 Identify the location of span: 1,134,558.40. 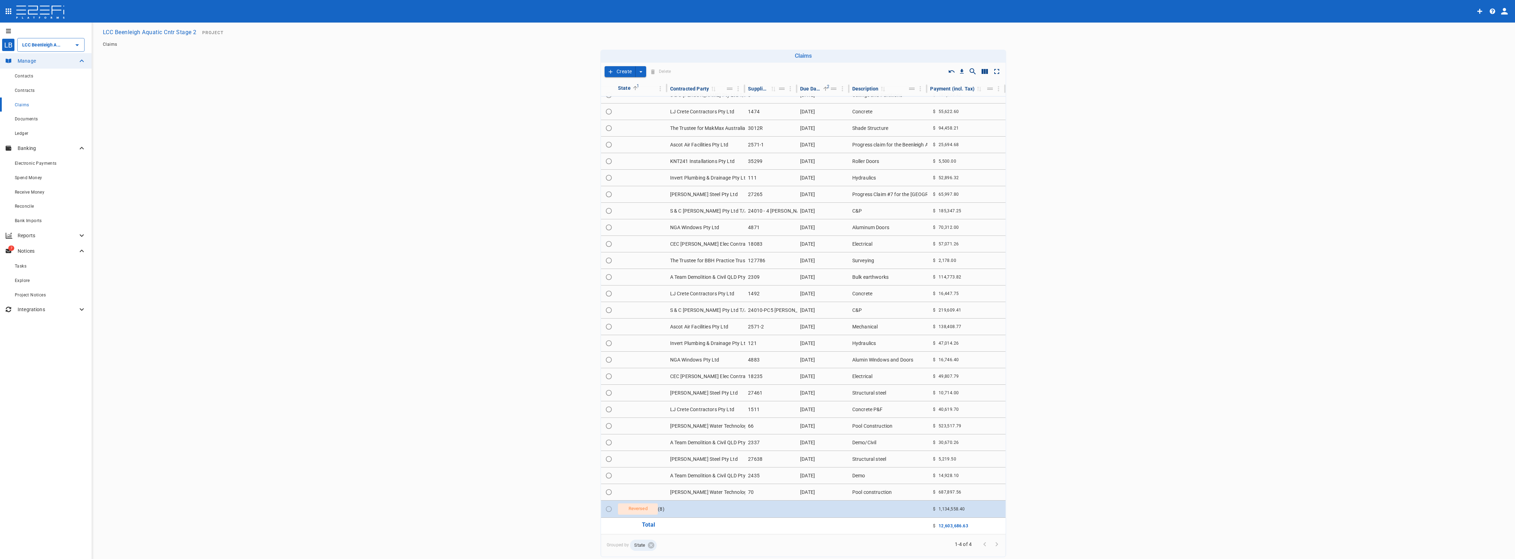
(952, 509).